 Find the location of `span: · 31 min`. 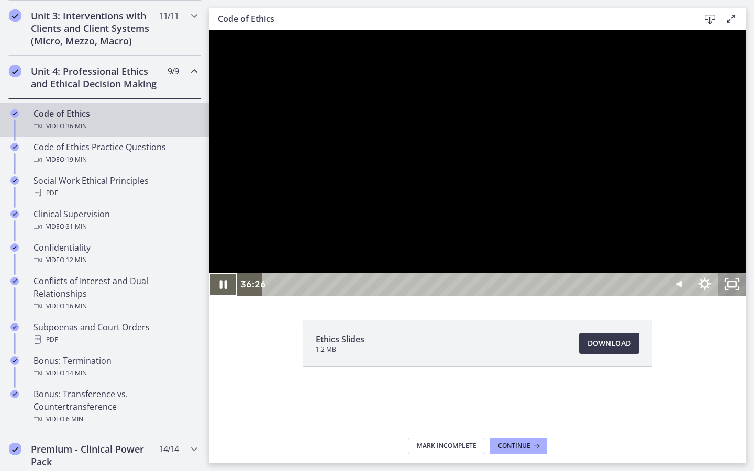

span: · 31 min is located at coordinates (75, 227).